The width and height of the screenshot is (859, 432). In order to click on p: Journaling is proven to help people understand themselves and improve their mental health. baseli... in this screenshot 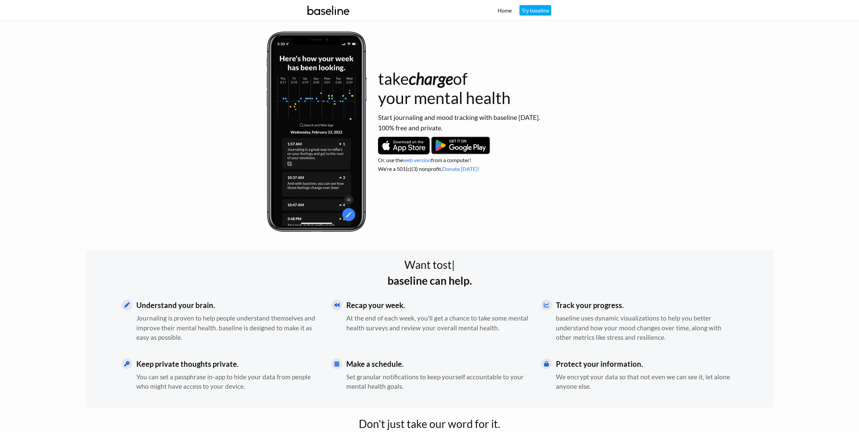, I will do `click(227, 328)`.